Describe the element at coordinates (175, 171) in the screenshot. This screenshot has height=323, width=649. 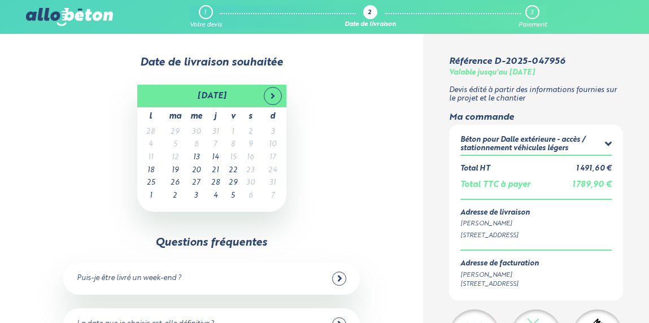
I see `td: 19` at that location.